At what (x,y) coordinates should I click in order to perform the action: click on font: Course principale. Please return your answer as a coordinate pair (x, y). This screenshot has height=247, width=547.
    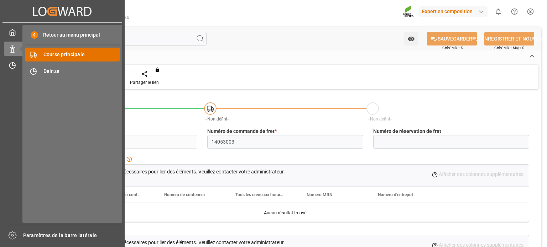
    Looking at the image, I should click on (64, 54).